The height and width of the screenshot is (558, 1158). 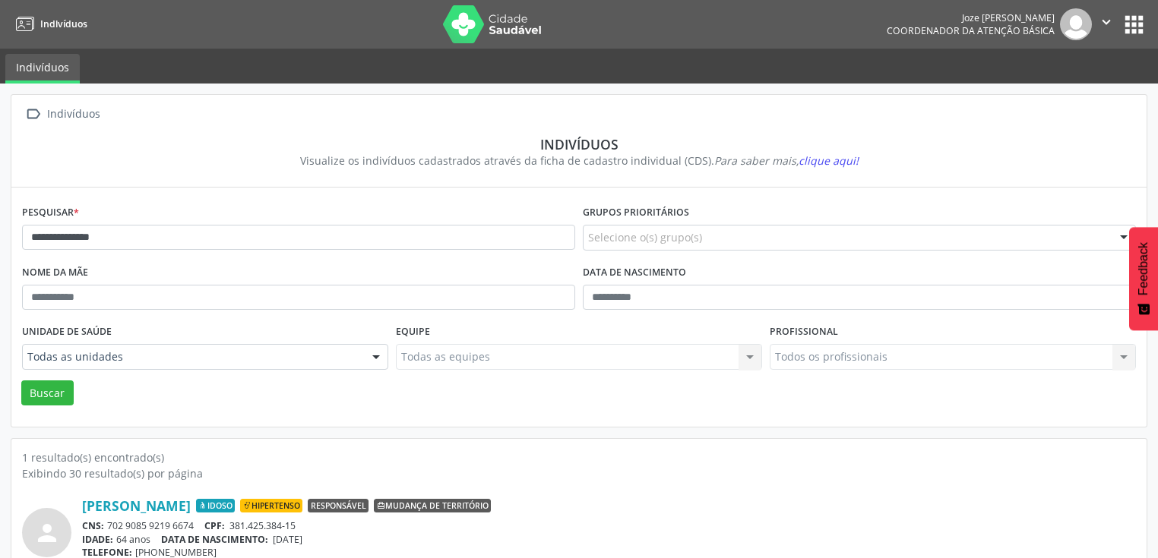 What do you see at coordinates (579, 457) in the screenshot?
I see `div: 1 resultado(s) encontrado(s)` at bounding box center [579, 457].